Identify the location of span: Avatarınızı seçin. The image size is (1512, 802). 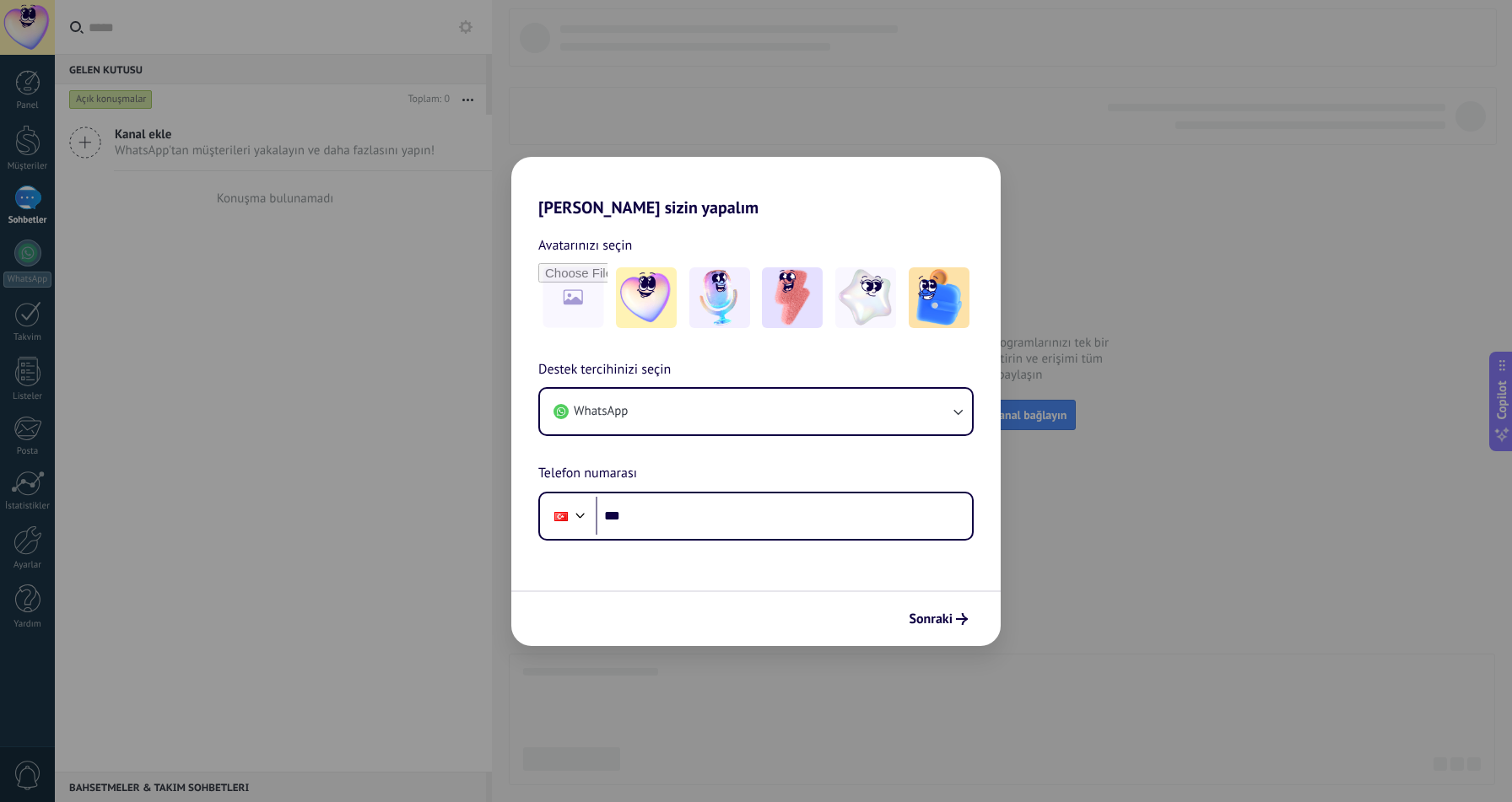
(585, 245).